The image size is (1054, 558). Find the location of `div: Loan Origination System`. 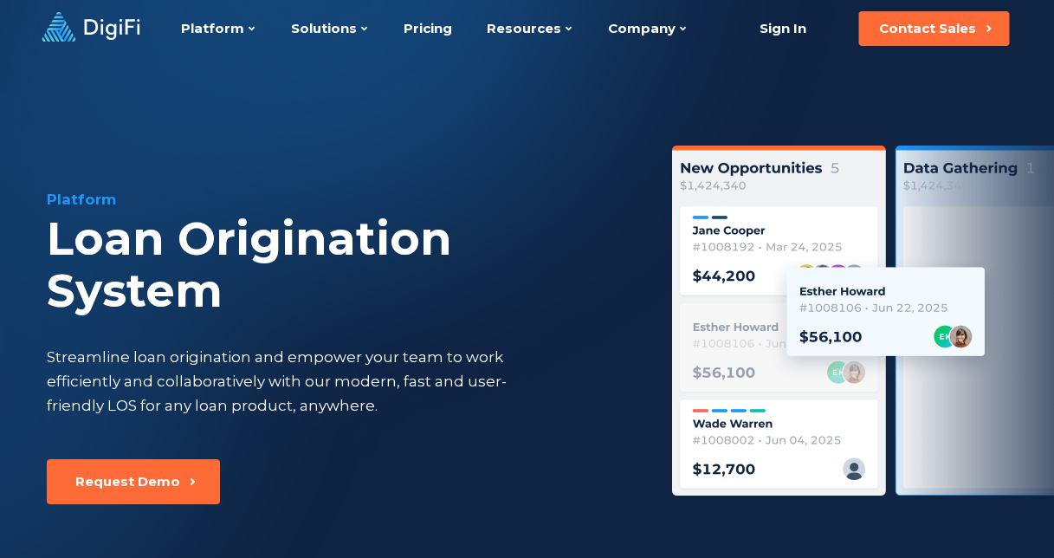

div: Loan Origination System is located at coordinates (338, 265).